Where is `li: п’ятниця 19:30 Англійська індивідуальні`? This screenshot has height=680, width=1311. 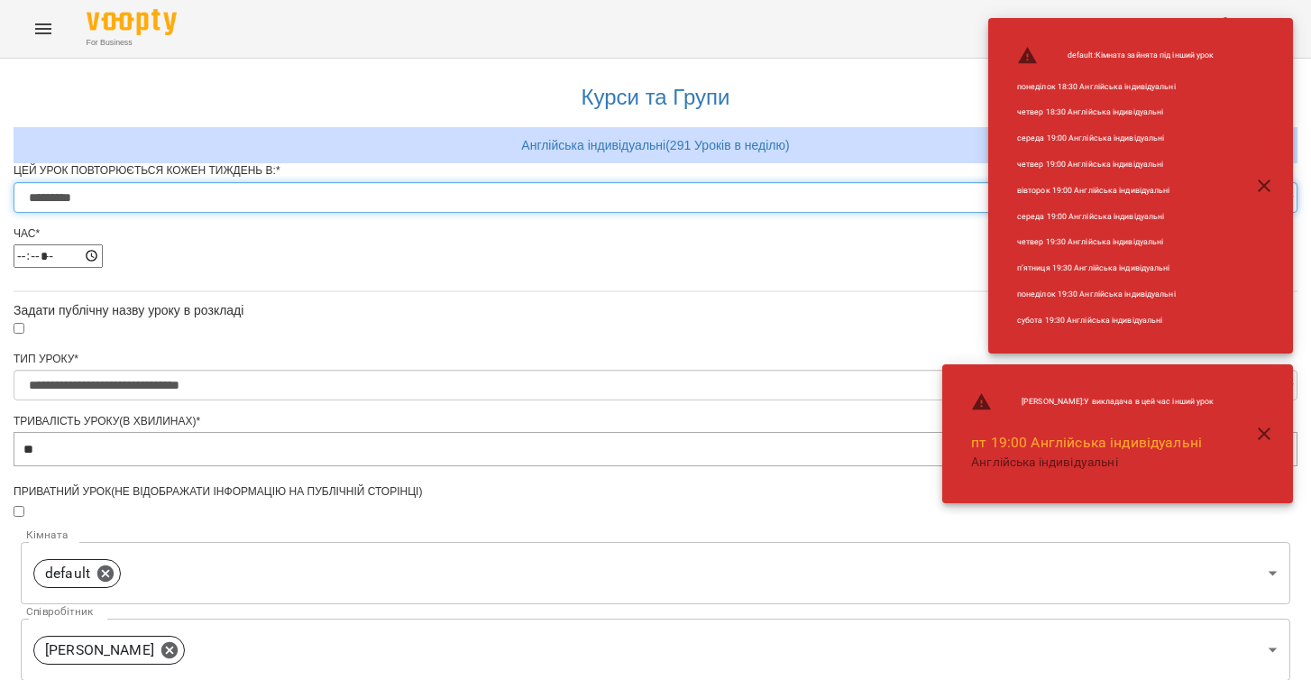 li: п’ятниця 19:30 Англійська індивідуальні is located at coordinates (1115, 268).